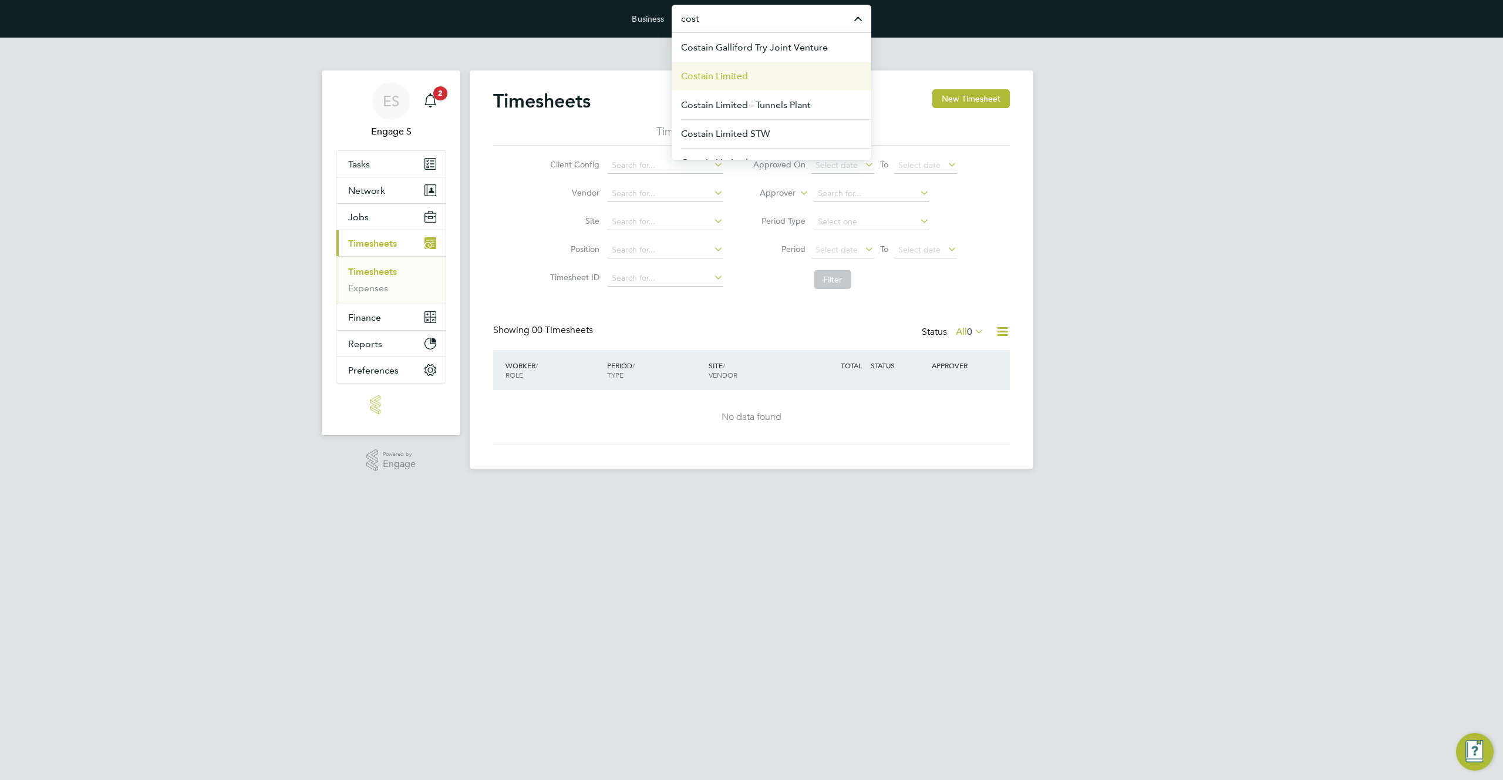 Image resolution: width=1503 pixels, height=780 pixels. I want to click on div: No data found, so click(751, 417).